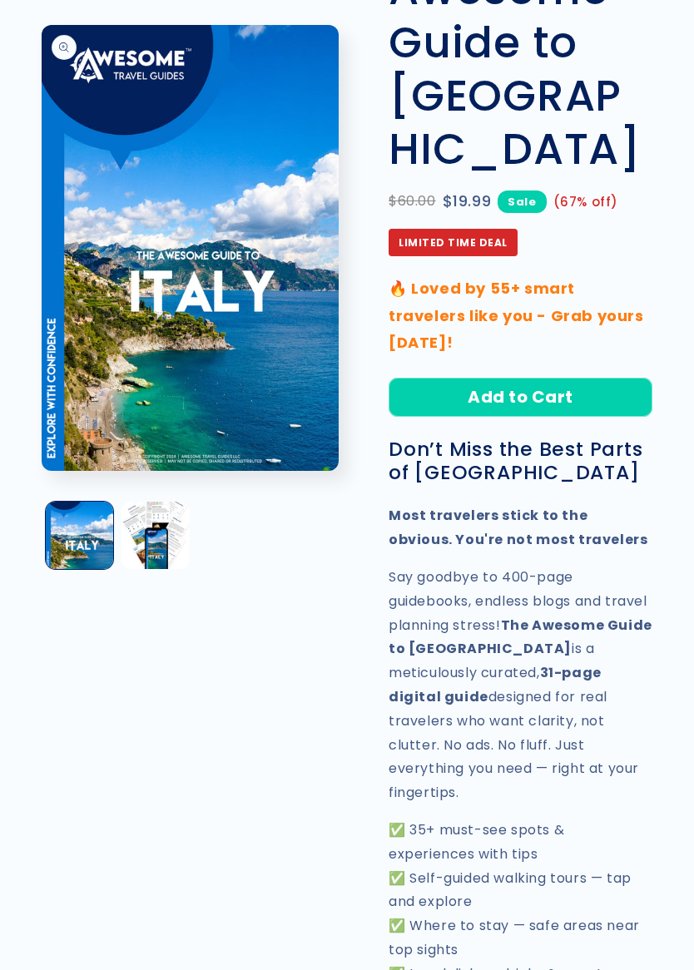 Image resolution: width=694 pixels, height=970 pixels. Describe the element at coordinates (518, 528) in the screenshot. I see `strong: Most travelers stick to the obvious. You're not most travelers` at that location.